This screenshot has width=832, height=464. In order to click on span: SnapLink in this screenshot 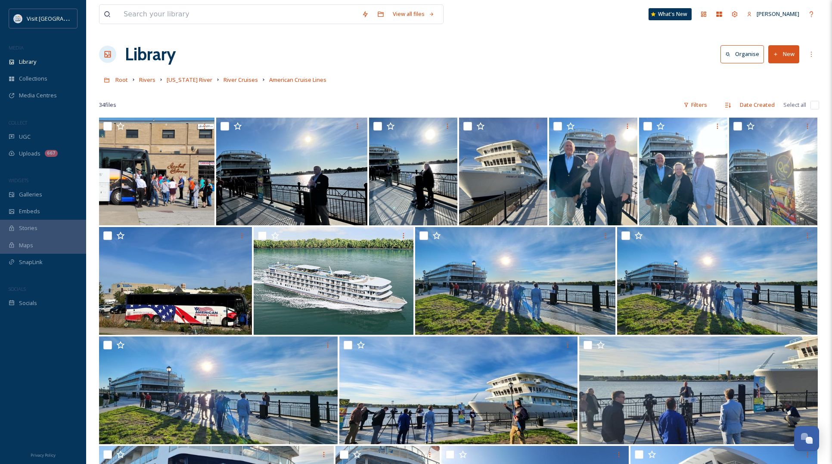, I will do `click(31, 262)`.